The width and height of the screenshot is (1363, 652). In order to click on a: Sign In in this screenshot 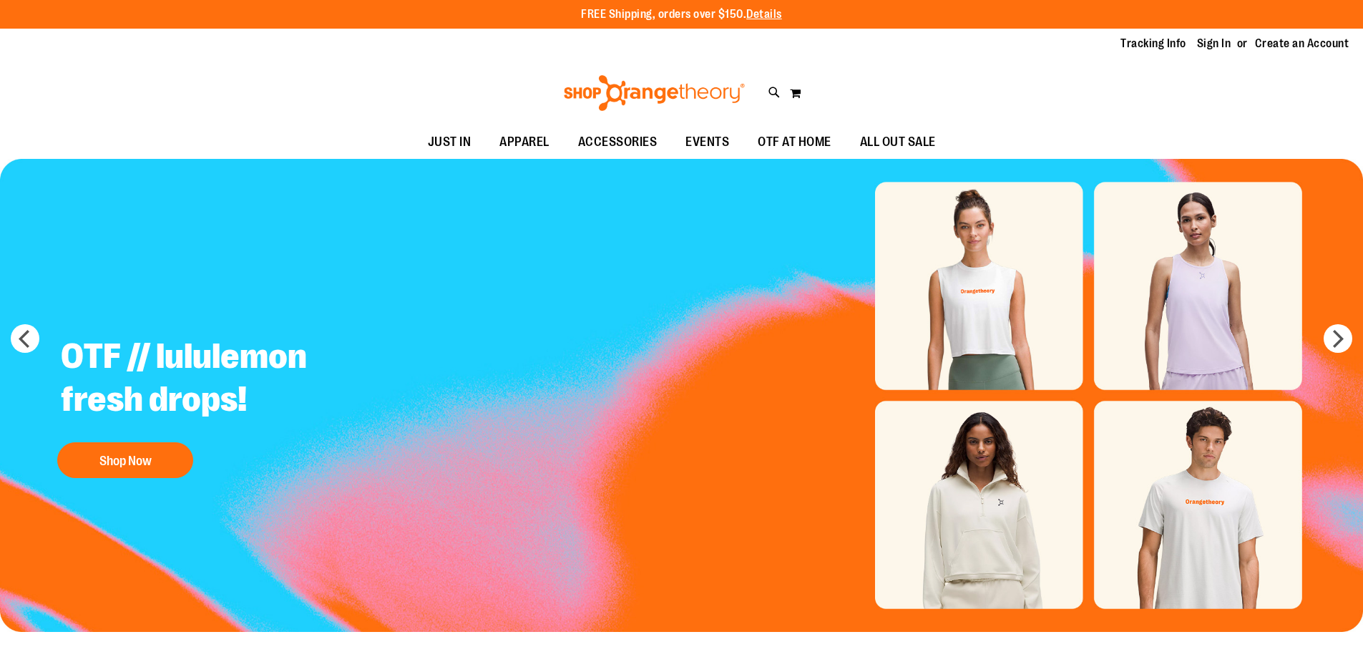, I will do `click(1214, 44)`.